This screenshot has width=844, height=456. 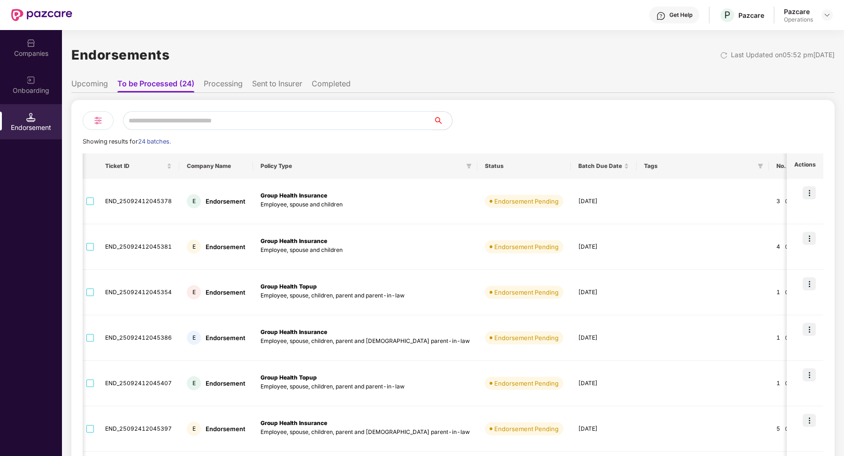 I want to click on img: New Pazcare Logo, so click(x=42, y=15).